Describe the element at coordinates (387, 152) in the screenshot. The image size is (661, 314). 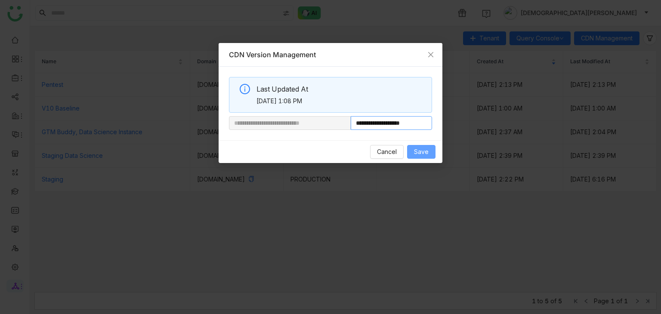
I see `span: Cancel` at that location.